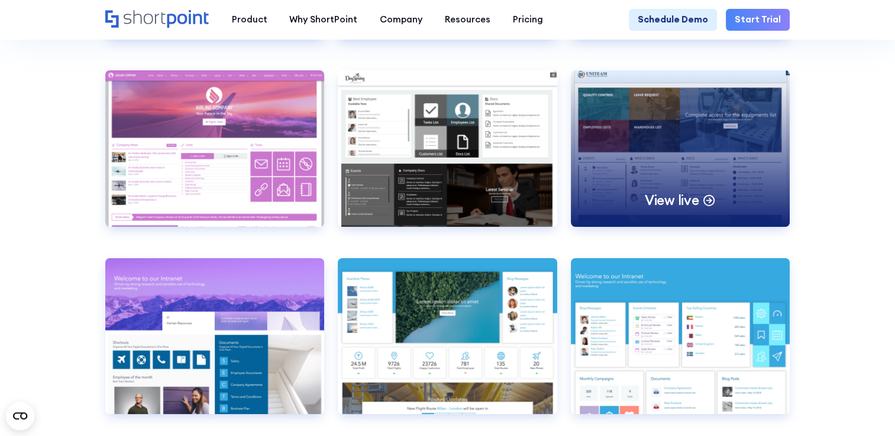 This screenshot has width=895, height=436. What do you see at coordinates (467, 20) in the screenshot?
I see `a: Resources` at bounding box center [467, 20].